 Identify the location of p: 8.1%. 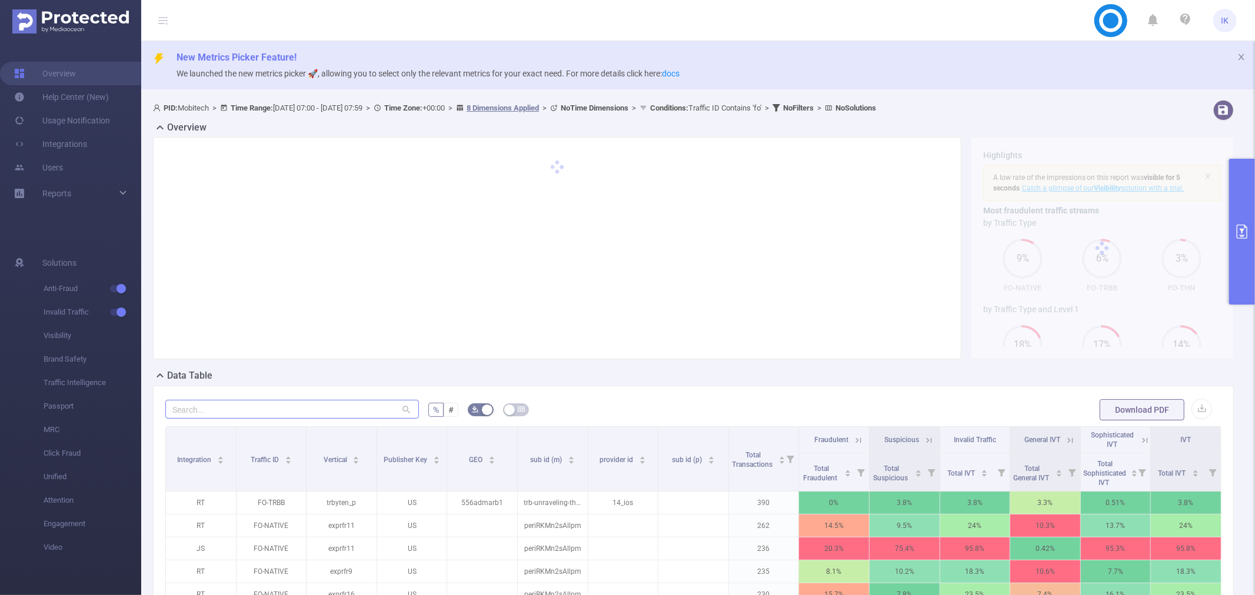
(834, 572).